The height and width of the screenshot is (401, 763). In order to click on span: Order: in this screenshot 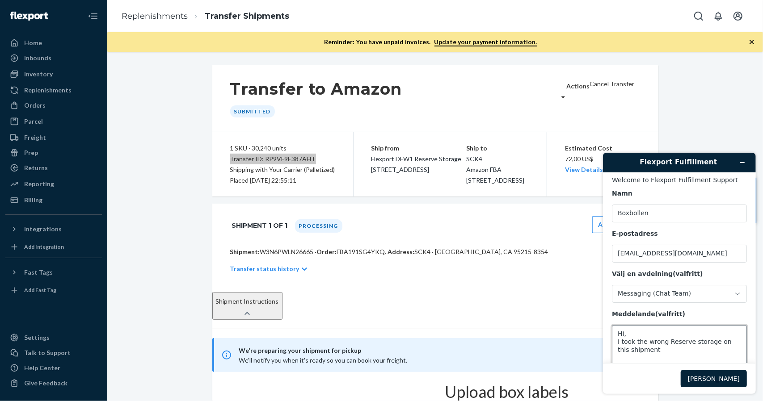, I will do `click(352, 251)`.